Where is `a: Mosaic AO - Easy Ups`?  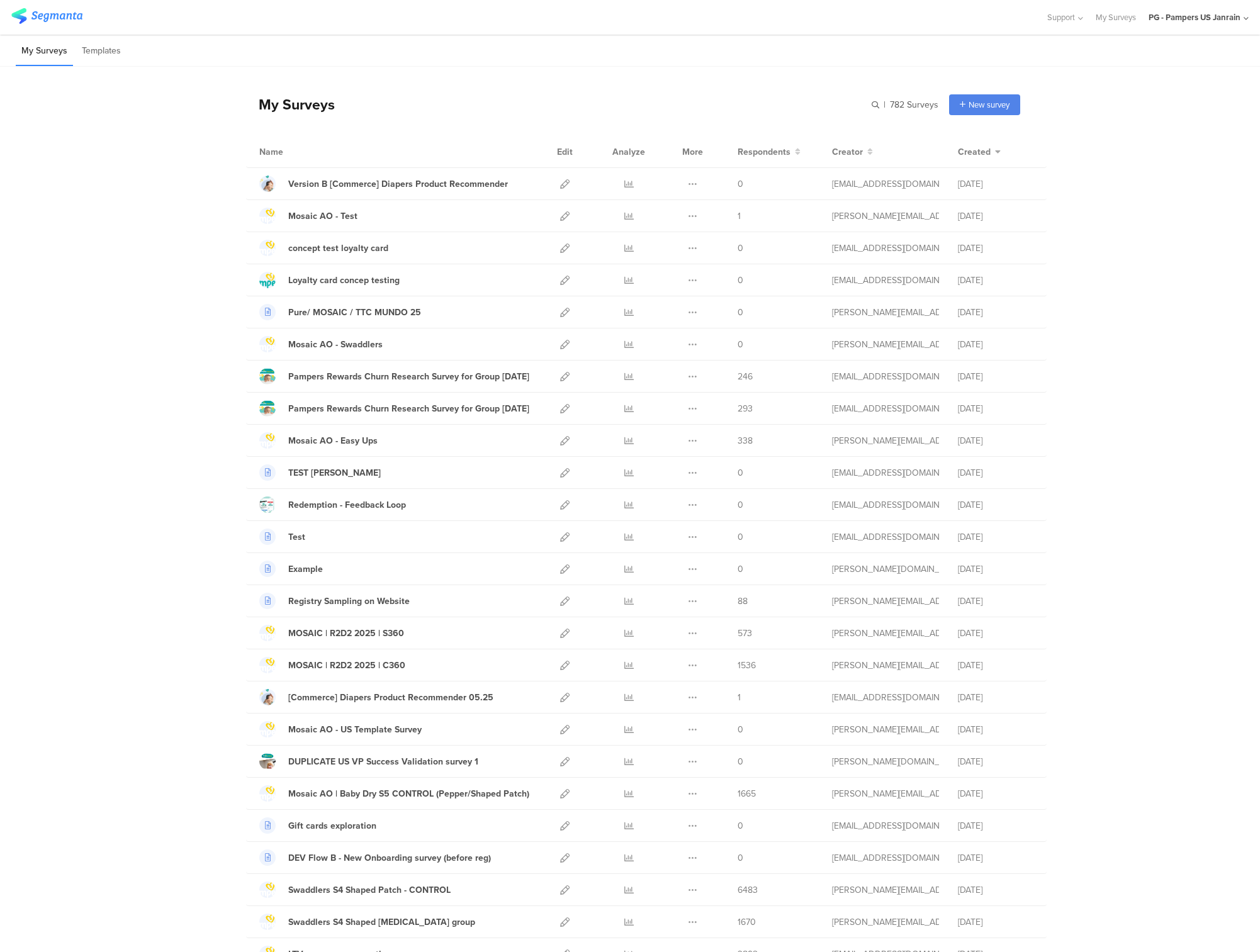
a: Mosaic AO - Easy Ups is located at coordinates (318, 440).